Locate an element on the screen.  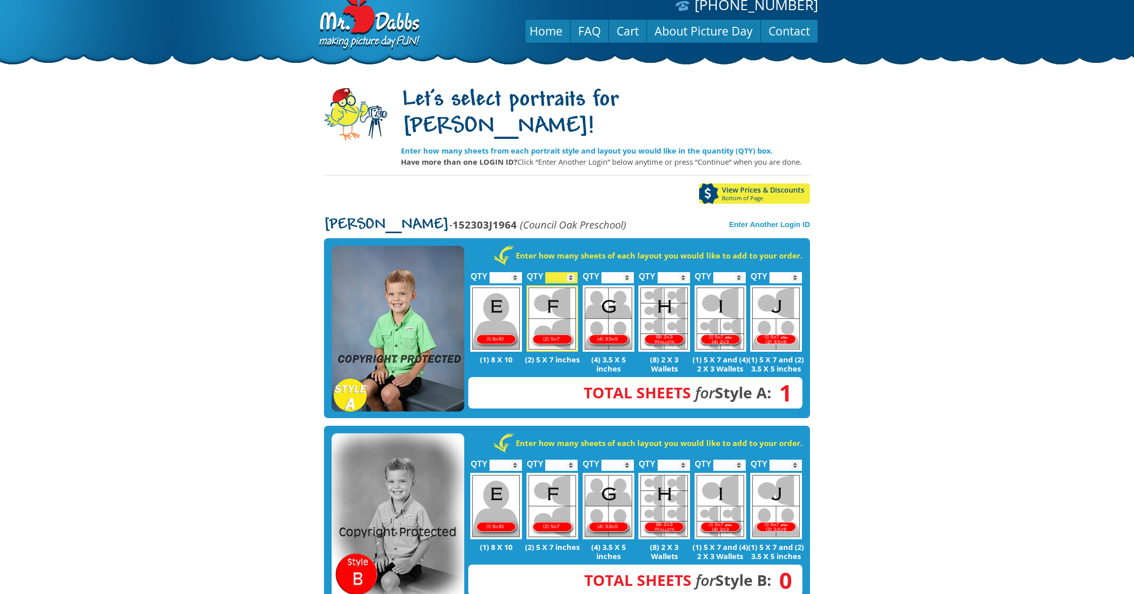
strong: Enter Another Login ID is located at coordinates (770, 224).